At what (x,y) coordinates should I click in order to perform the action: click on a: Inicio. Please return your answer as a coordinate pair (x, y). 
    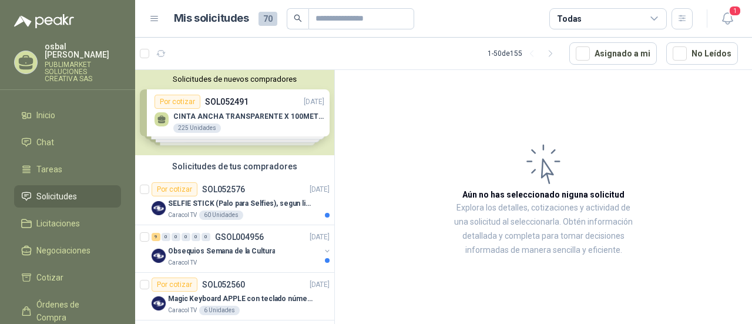
    Looking at the image, I should click on (68, 115).